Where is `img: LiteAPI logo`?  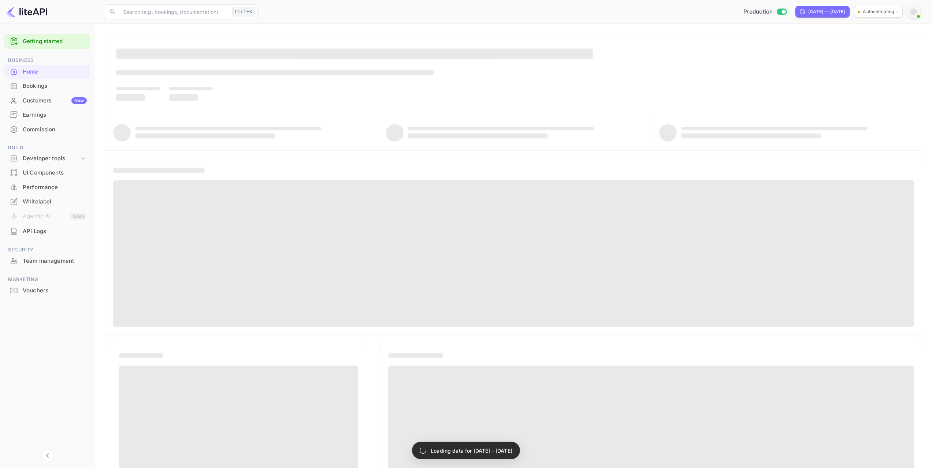 img: LiteAPI logo is located at coordinates (26, 12).